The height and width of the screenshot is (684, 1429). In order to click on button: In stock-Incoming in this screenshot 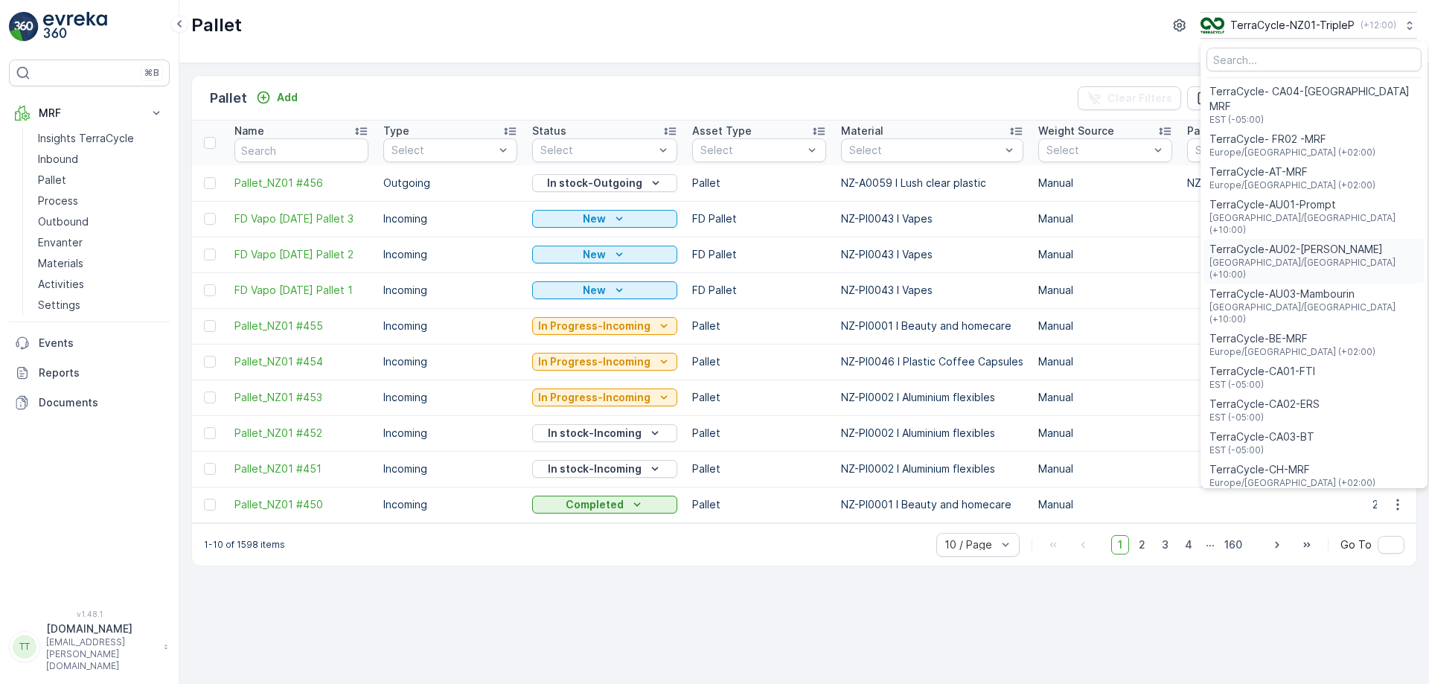, I will do `click(604, 433)`.